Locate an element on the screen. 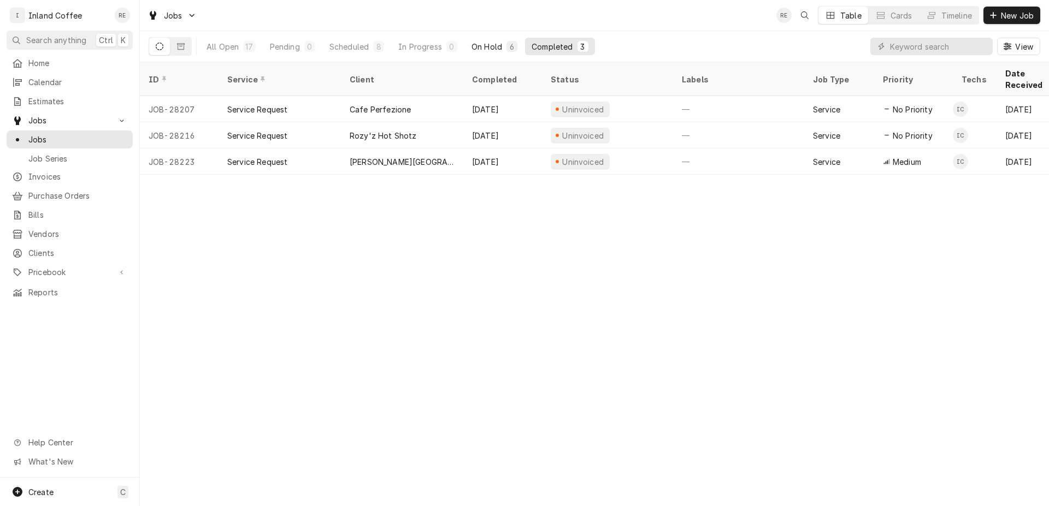 This screenshot has width=1049, height=506. span: Invoices is located at coordinates (78, 176).